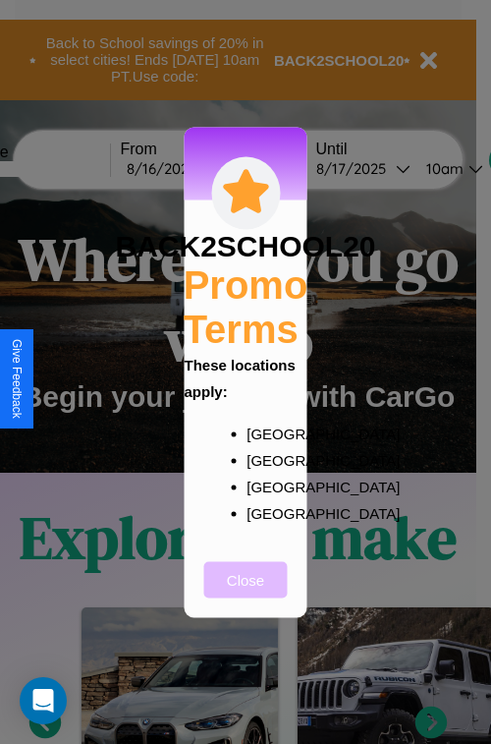 The height and width of the screenshot is (744, 491). What do you see at coordinates (246, 579) in the screenshot?
I see `button: Close` at bounding box center [246, 579].